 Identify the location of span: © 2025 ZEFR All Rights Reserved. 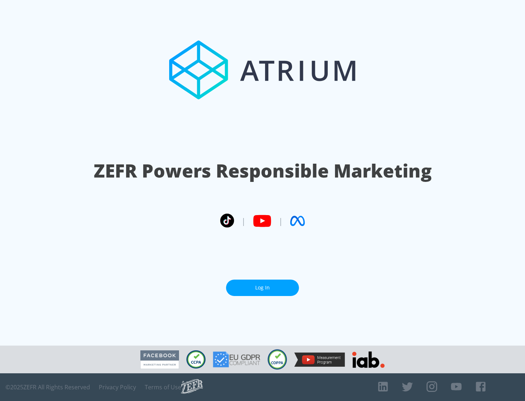
(48, 387).